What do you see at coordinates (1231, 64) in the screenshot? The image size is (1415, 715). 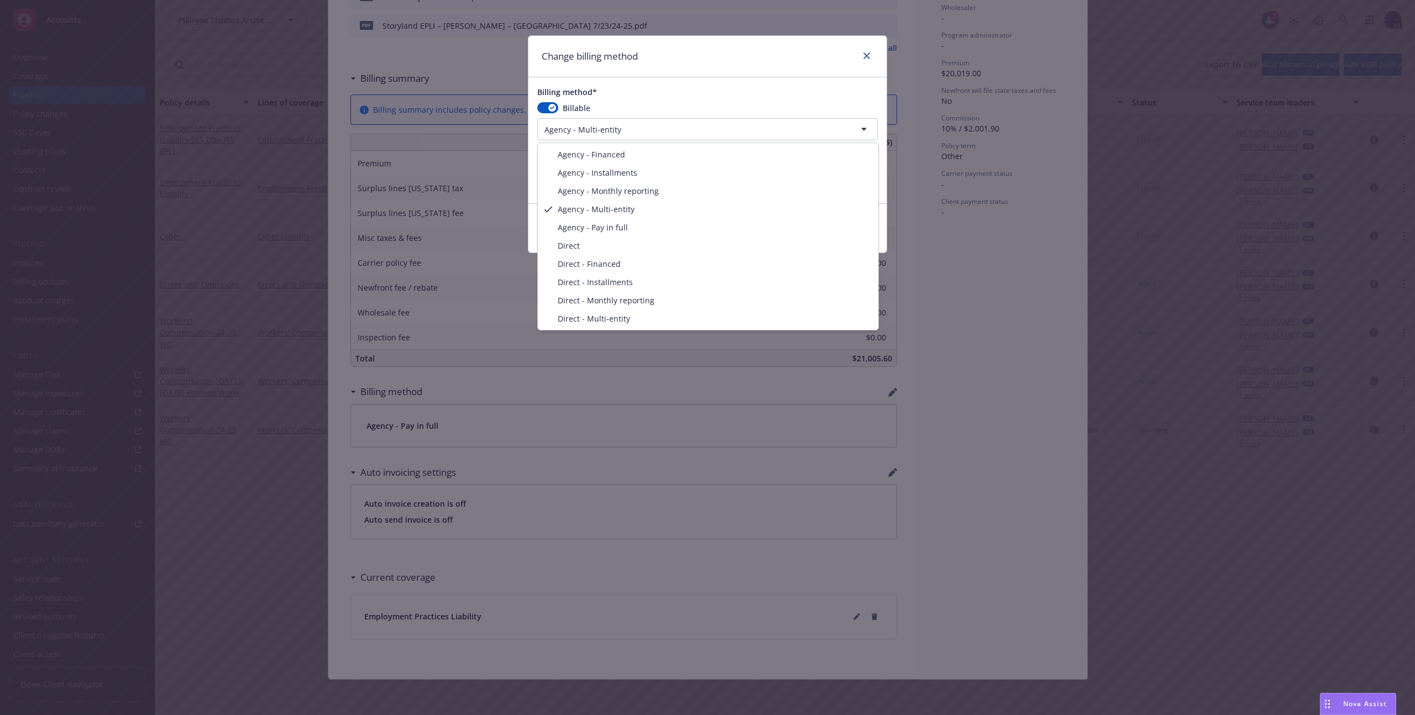 I see `span: Export to CSV` at bounding box center [1231, 64].